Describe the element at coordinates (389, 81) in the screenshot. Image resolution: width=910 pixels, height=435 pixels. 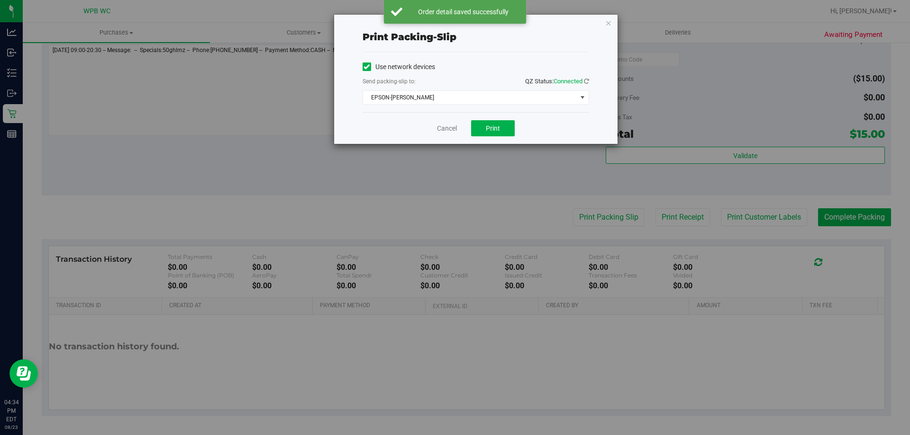
I see `label: Send packing-slip to:` at that location.